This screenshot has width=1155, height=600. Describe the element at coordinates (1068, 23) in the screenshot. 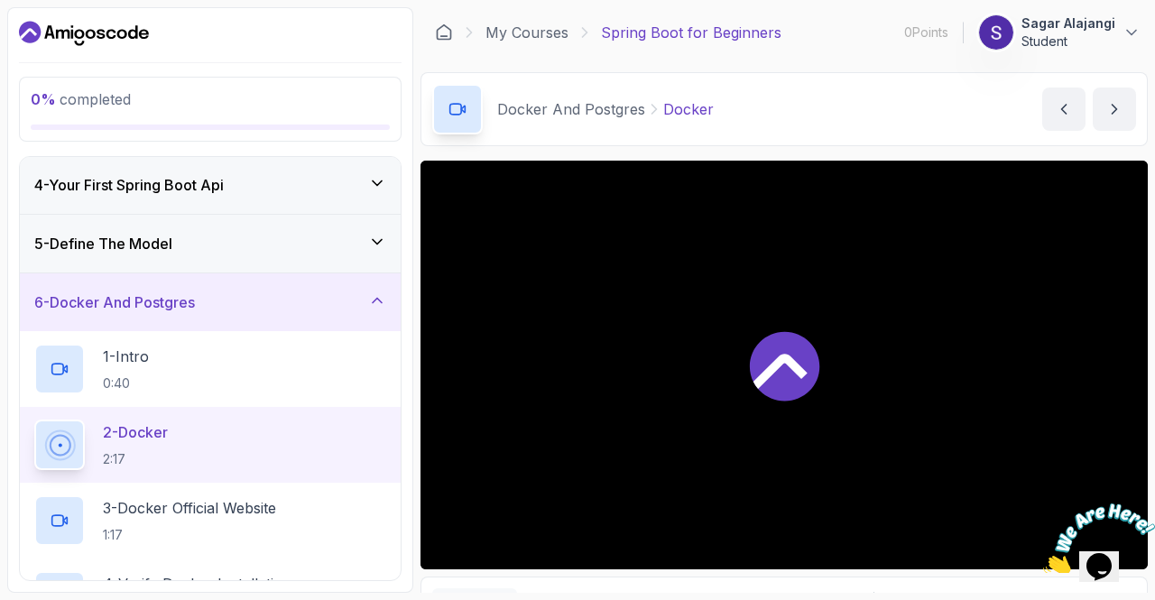

I see `p: Sagar Alajangi` at that location.